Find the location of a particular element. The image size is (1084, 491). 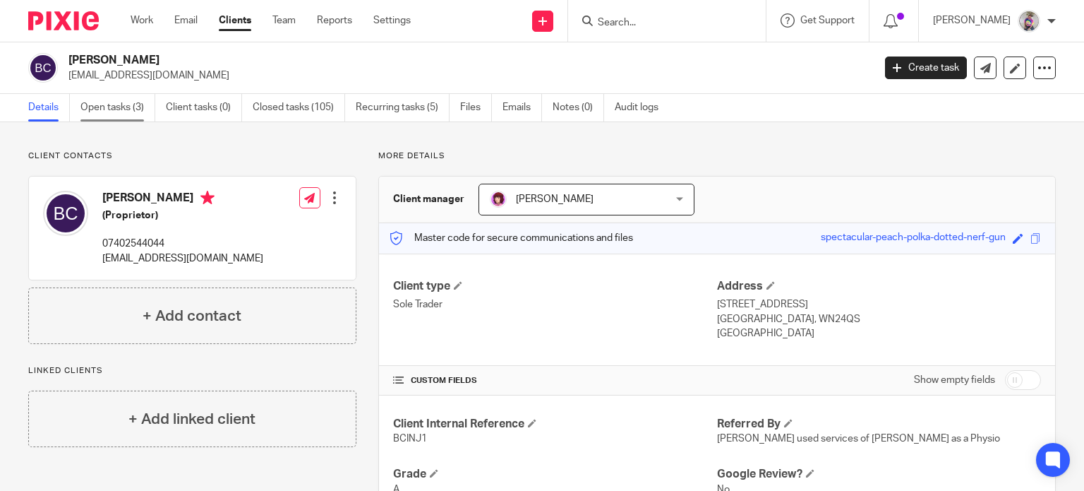

a: Audit logs is located at coordinates (642, 107).